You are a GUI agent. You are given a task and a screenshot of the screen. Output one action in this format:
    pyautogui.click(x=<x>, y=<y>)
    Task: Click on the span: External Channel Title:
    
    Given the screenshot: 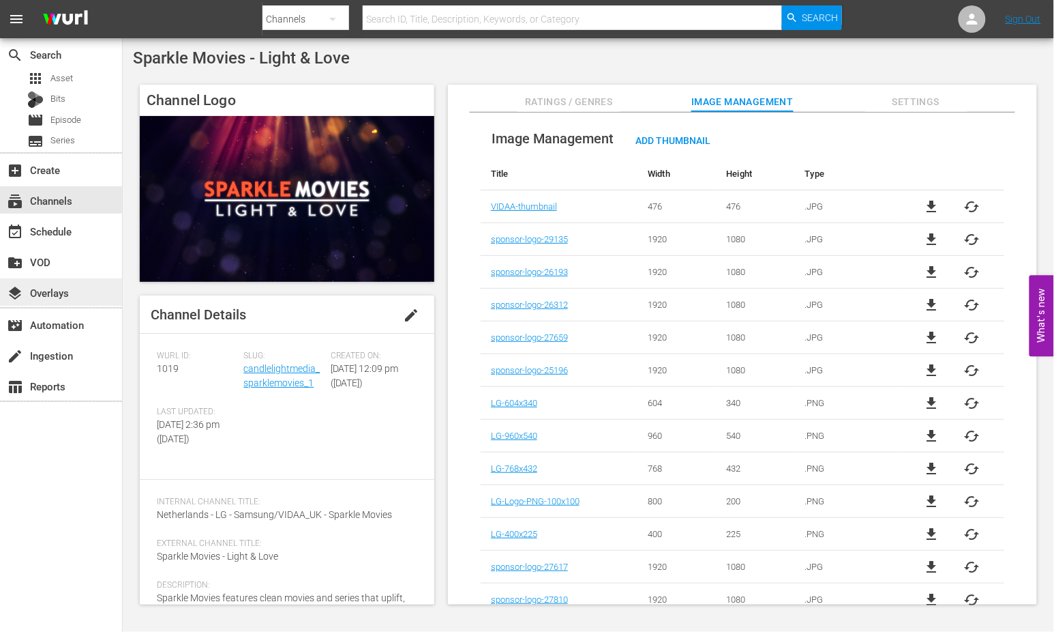 What is the action you would take?
    pyautogui.click(x=284, y=544)
    